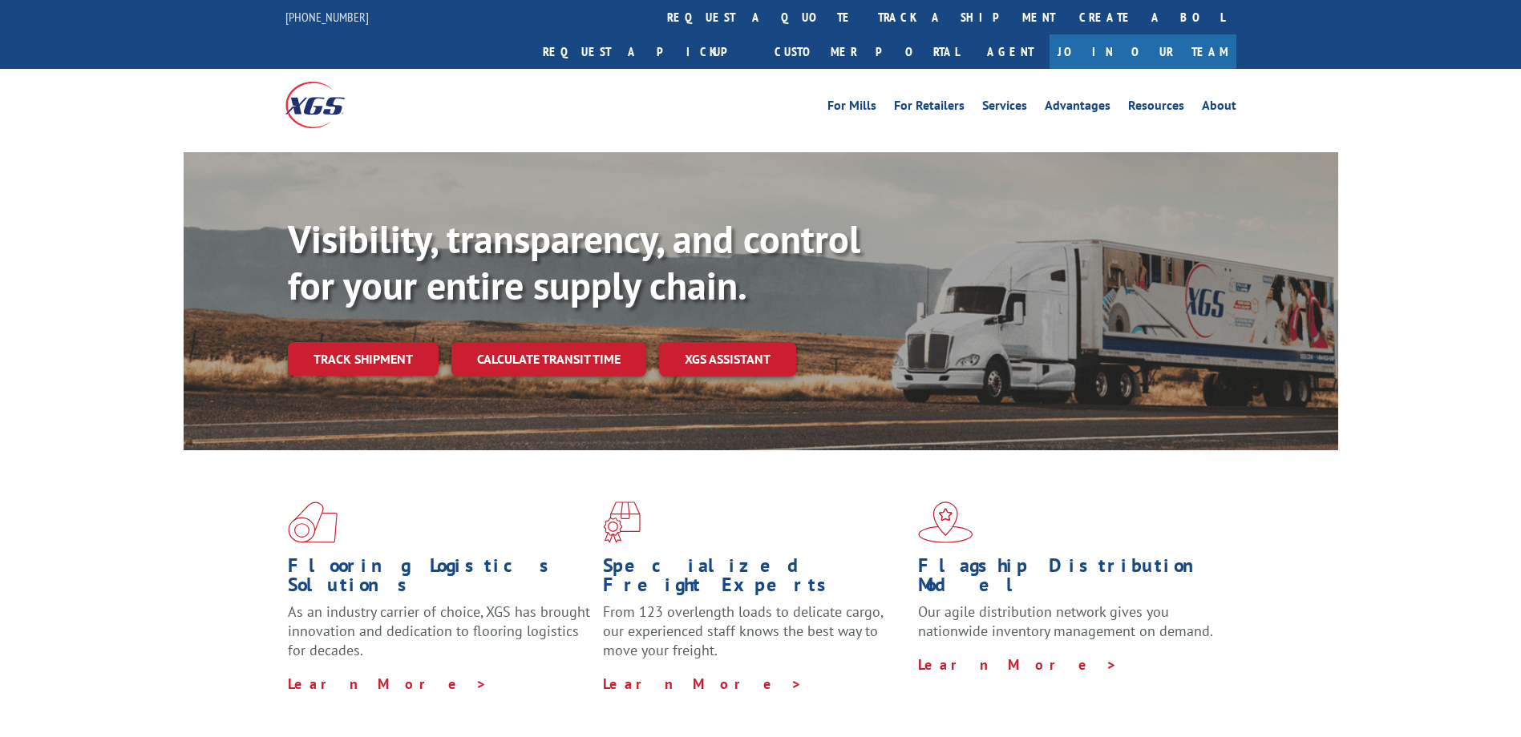 The width and height of the screenshot is (1521, 737). I want to click on a: Track shipment, so click(363, 359).